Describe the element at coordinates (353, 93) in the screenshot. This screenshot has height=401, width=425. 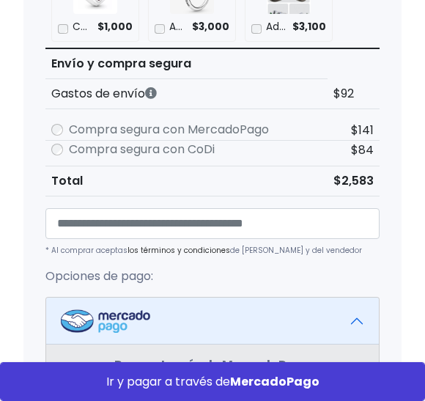
I see `td: $92` at that location.